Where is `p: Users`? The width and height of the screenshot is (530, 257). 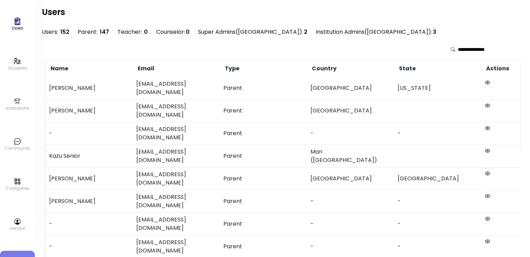
p: Users is located at coordinates (17, 28).